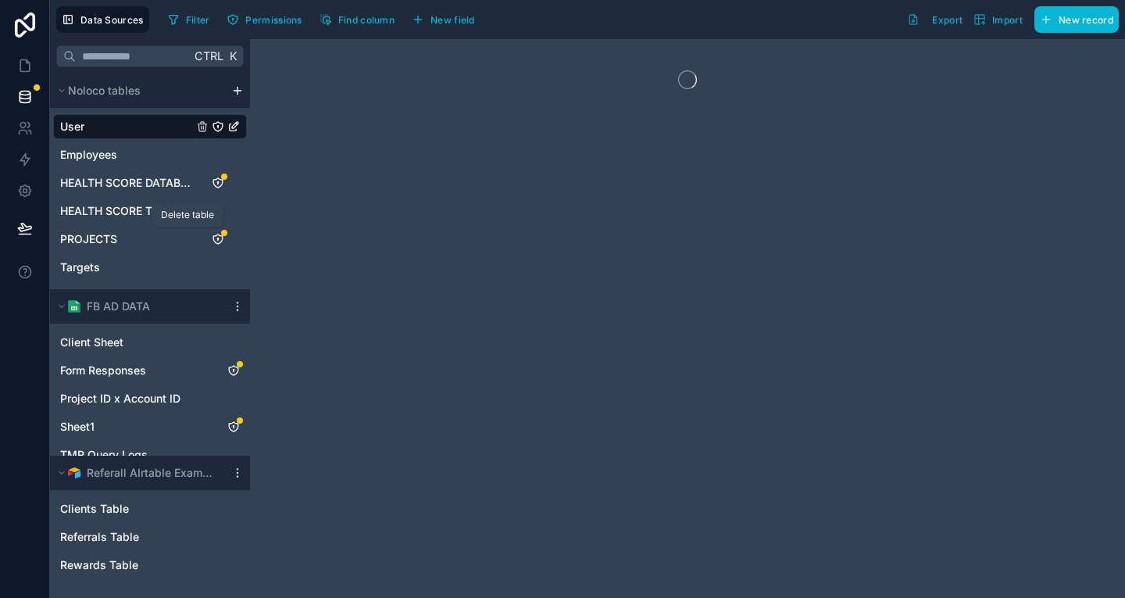  What do you see at coordinates (150, 127) in the screenshot?
I see `div: User` at bounding box center [150, 127].